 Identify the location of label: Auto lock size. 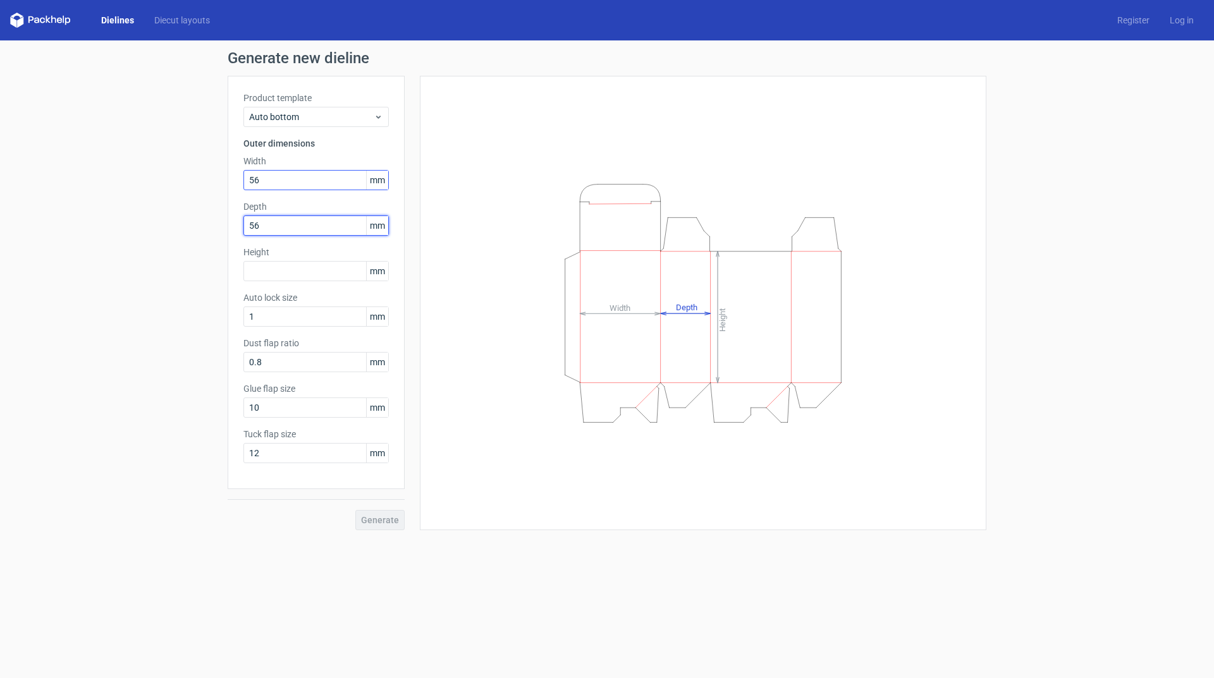
(316, 298).